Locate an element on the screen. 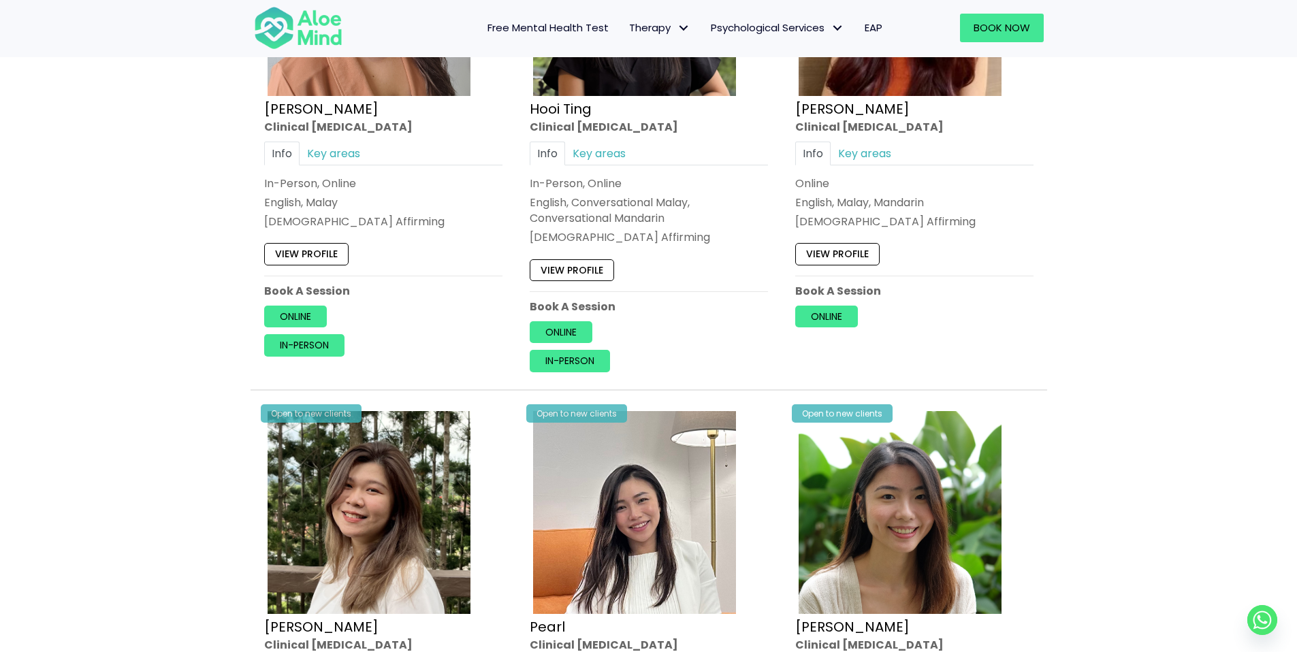 This screenshot has width=1297, height=652. span: Therapy: submenu is located at coordinates (684, 28).